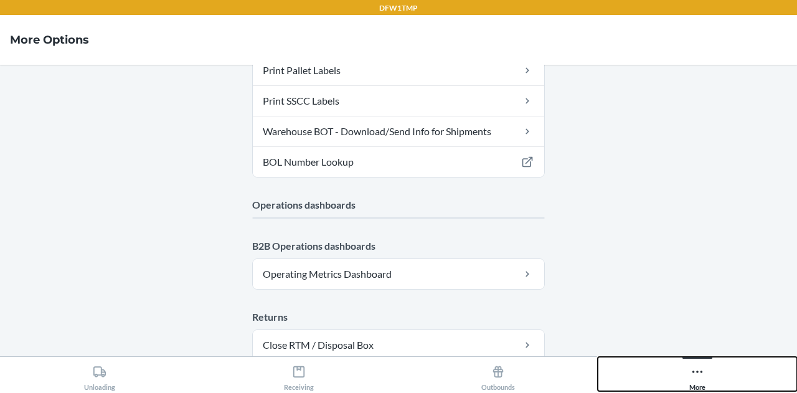  Describe the element at coordinates (299, 376) in the screenshot. I see `div: Receiving` at that location.